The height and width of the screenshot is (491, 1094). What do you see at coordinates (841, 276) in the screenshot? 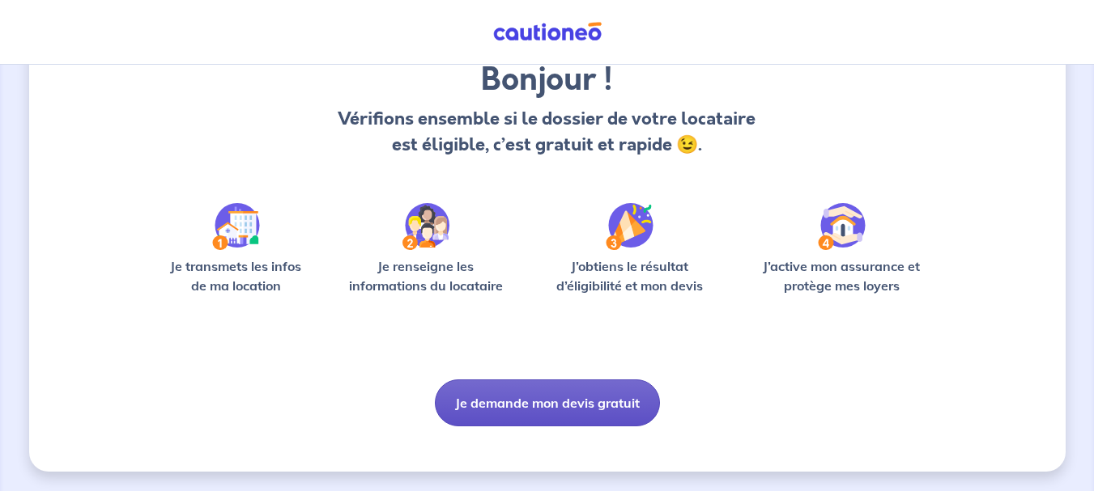
I see `p: J’active mon assurance et protège mes loyers` at bounding box center [841, 276].